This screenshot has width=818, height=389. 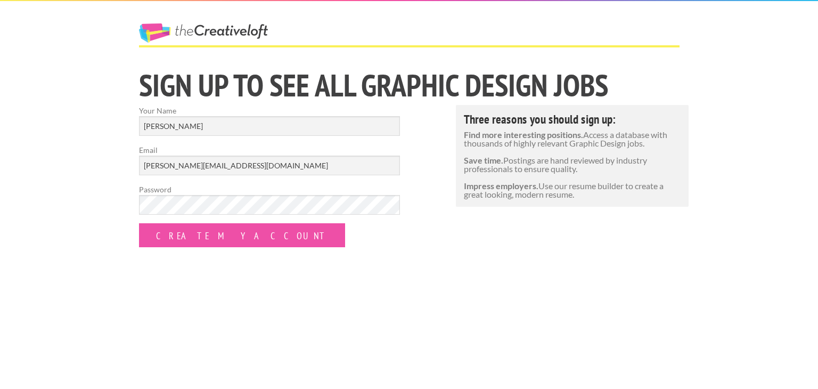 I want to click on label: Your Name, so click(x=269, y=120).